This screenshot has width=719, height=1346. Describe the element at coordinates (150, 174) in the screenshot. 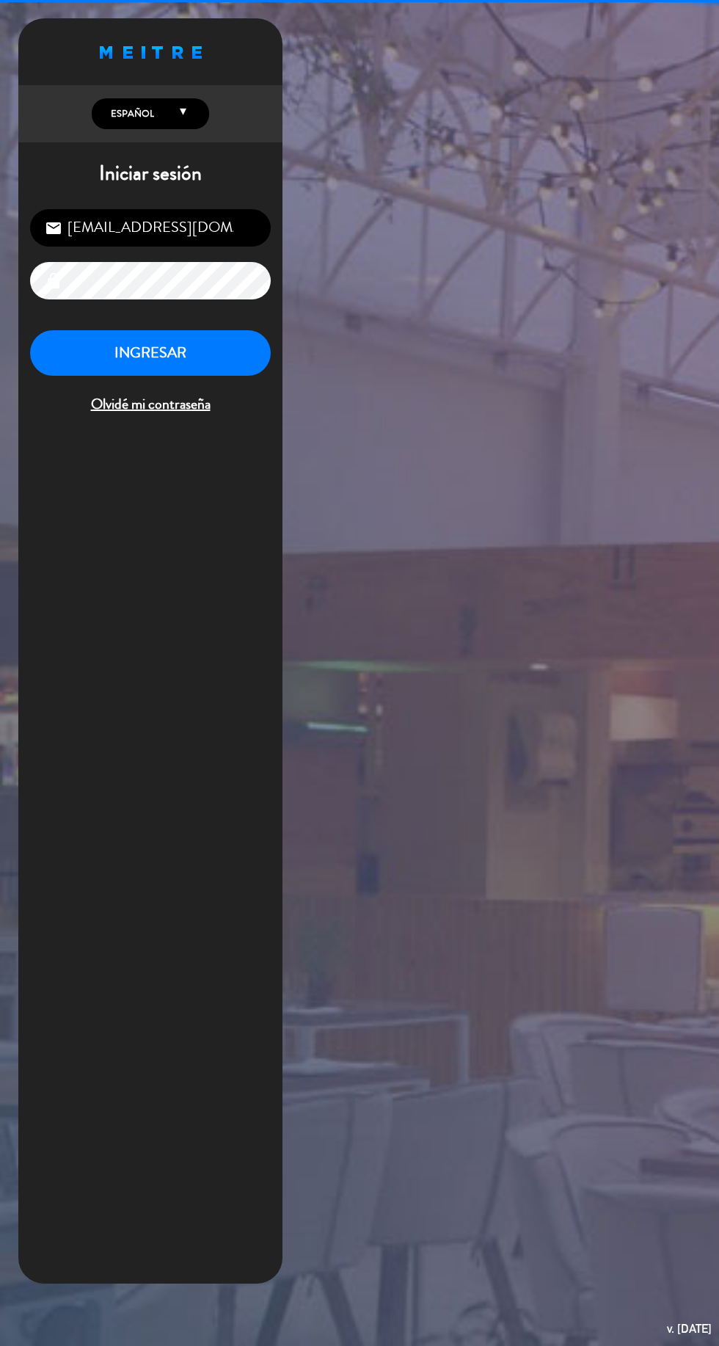

I see `h1: Iniciar sesión` at that location.